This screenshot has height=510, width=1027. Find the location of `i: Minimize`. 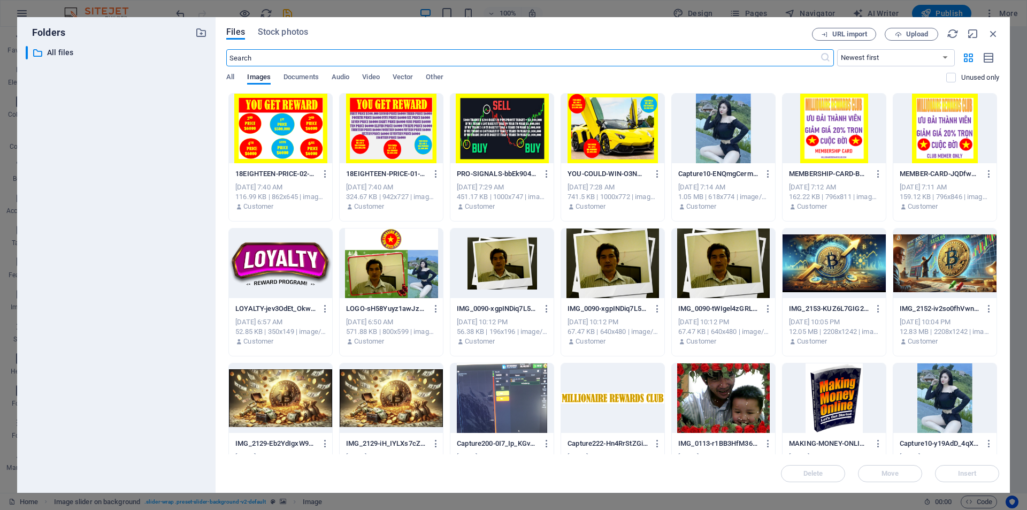

i: Minimize is located at coordinates (973, 34).